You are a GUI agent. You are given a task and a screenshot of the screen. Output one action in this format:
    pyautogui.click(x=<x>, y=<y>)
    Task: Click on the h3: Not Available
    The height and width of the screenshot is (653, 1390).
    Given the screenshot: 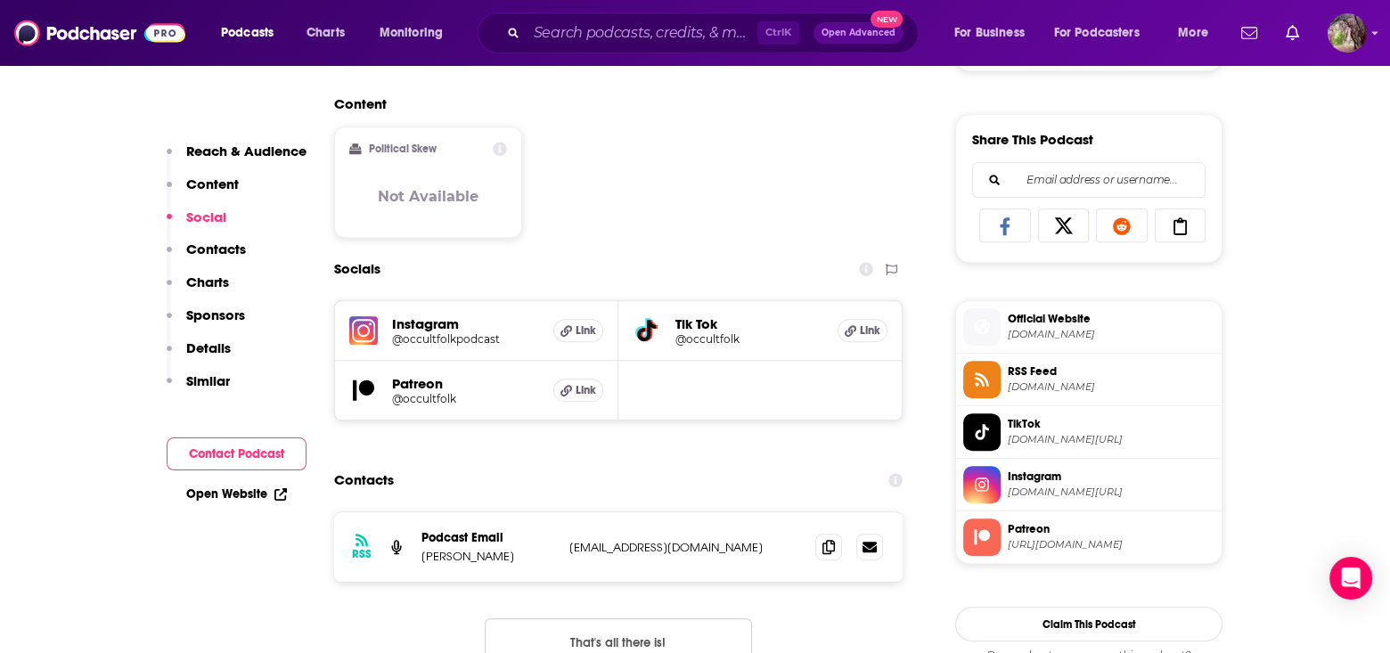 What is the action you would take?
    pyautogui.click(x=428, y=196)
    